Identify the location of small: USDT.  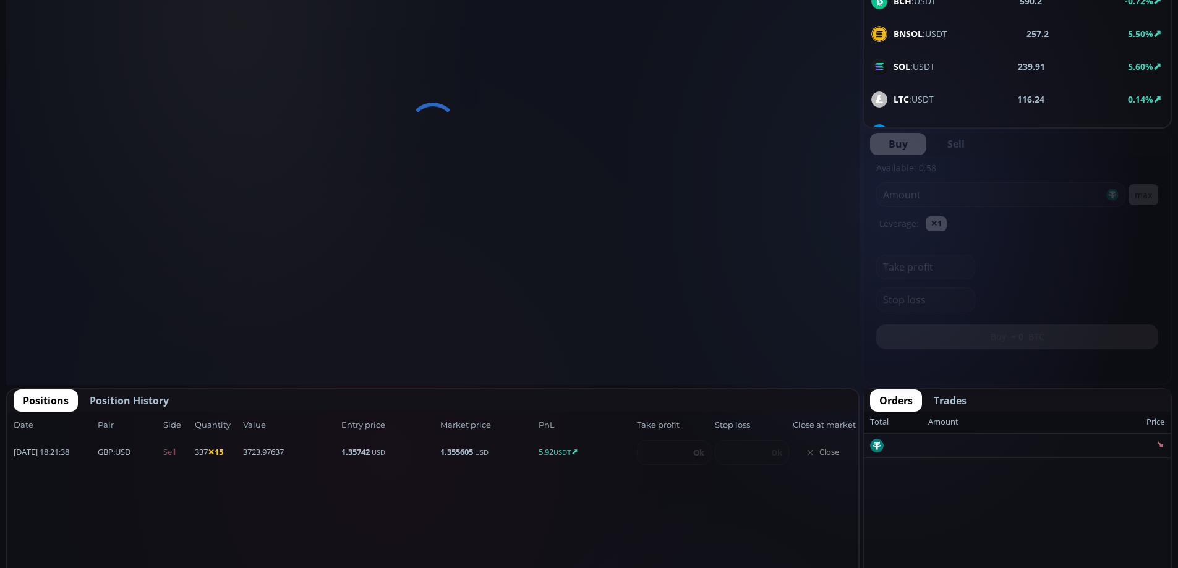
(562, 452).